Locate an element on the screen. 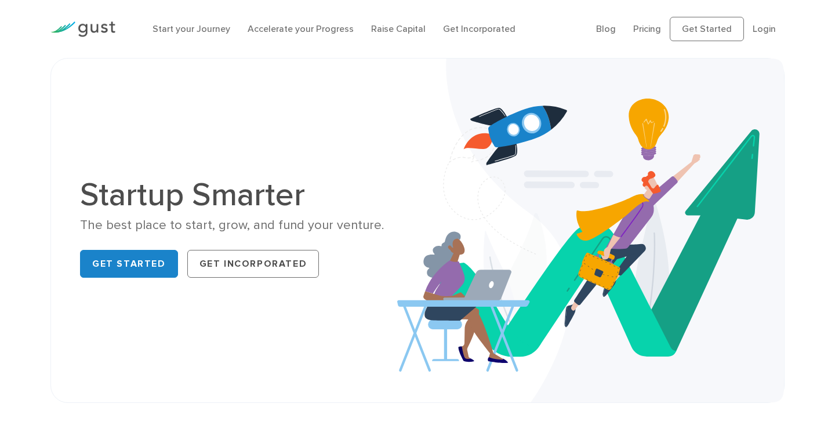  a: Raise Capital is located at coordinates (398, 28).